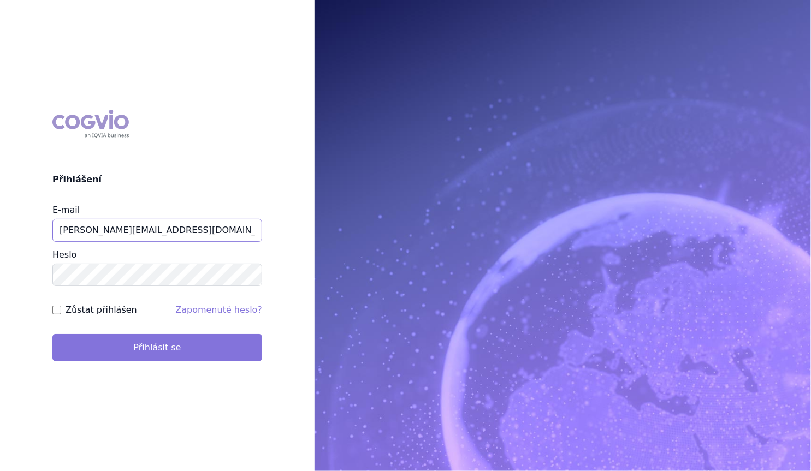  I want to click on button: Přihlásit se, so click(157, 348).